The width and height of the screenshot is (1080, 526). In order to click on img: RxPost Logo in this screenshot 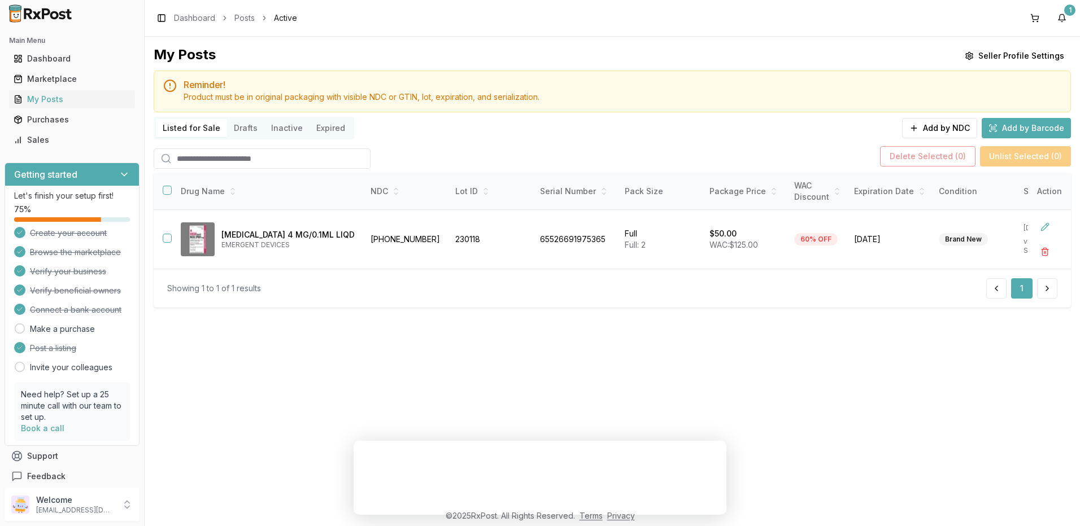, I will do `click(41, 14)`.